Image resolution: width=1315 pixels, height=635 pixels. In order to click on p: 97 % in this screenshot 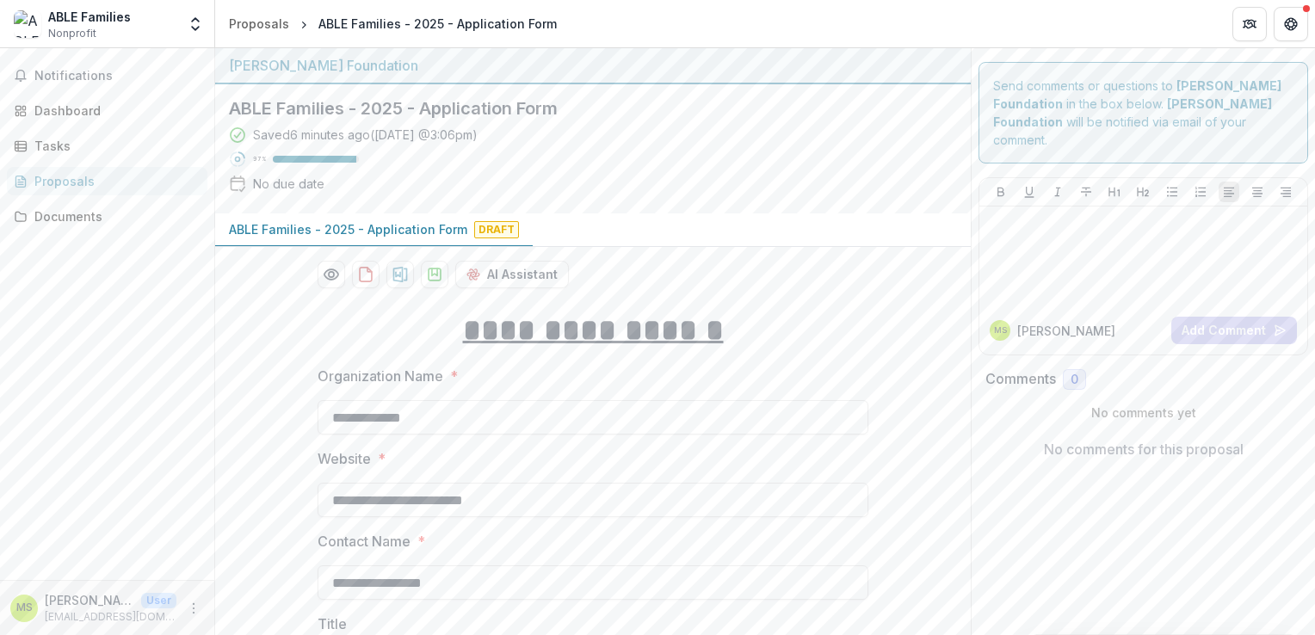, I will do `click(259, 159)`.